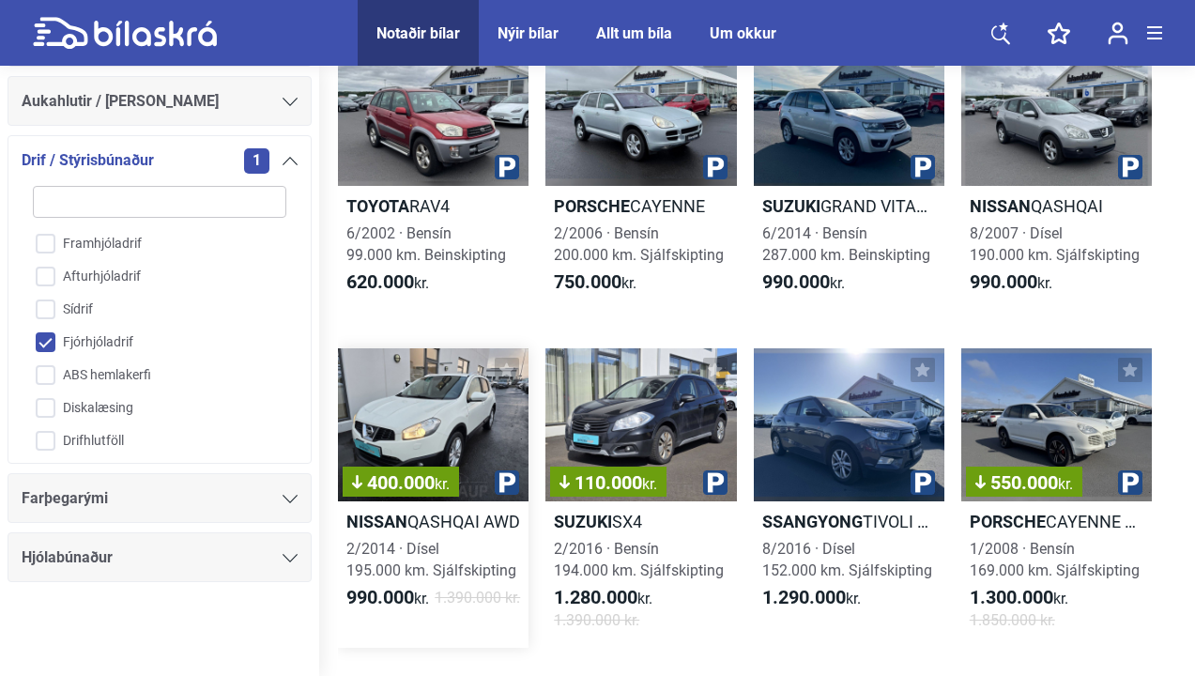  Describe the element at coordinates (256, 161) in the screenshot. I see `span: 1` at that location.